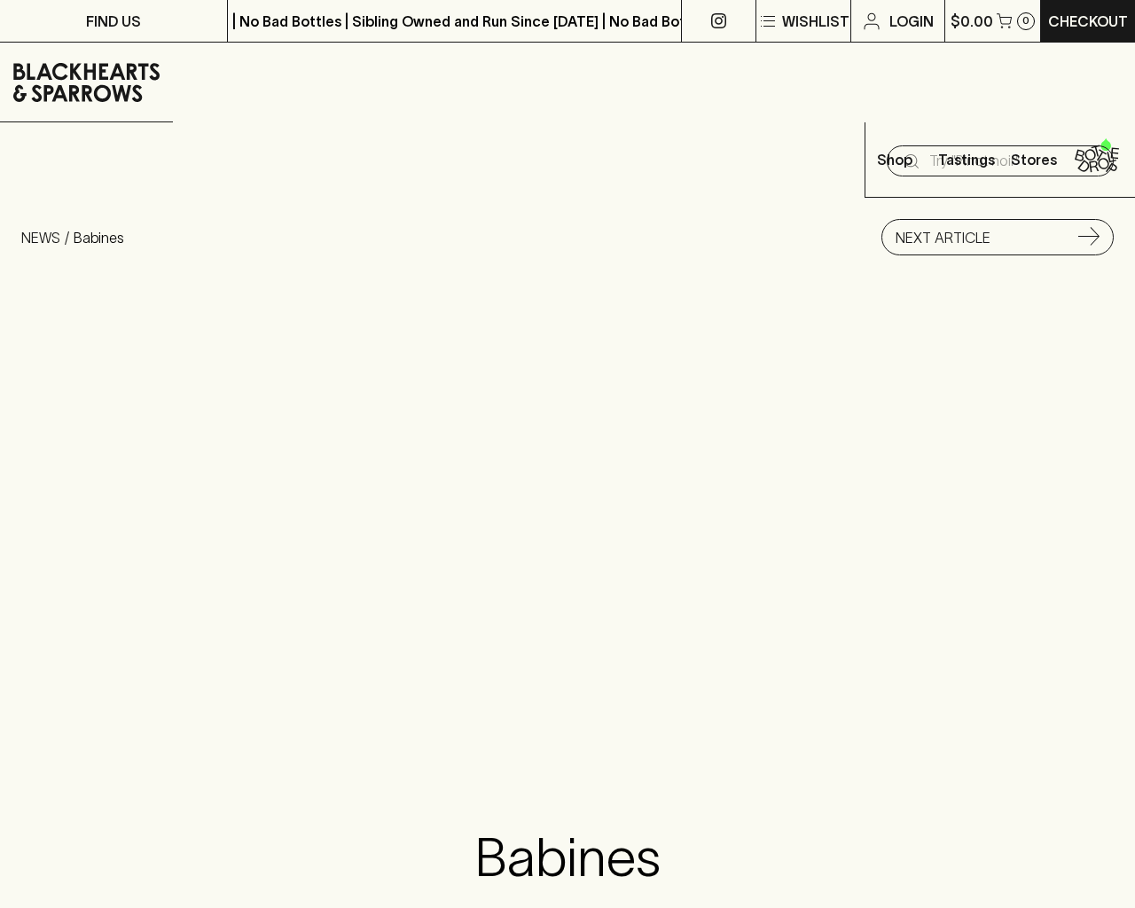 This screenshot has width=1135, height=908. What do you see at coordinates (815, 21) in the screenshot?
I see `p: Wishlist` at bounding box center [815, 21].